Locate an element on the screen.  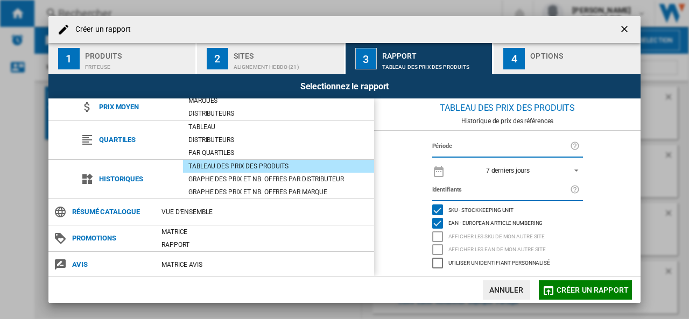
span: Créer un rapport is located at coordinates (593, 290).